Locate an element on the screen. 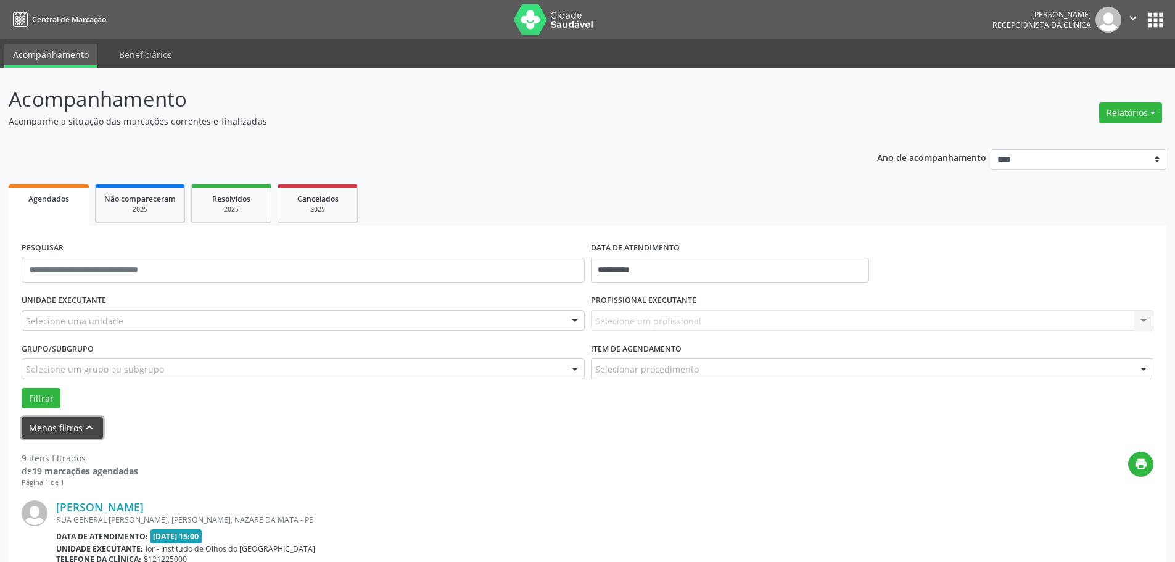  b: Data de atendimento: is located at coordinates (102, 536).